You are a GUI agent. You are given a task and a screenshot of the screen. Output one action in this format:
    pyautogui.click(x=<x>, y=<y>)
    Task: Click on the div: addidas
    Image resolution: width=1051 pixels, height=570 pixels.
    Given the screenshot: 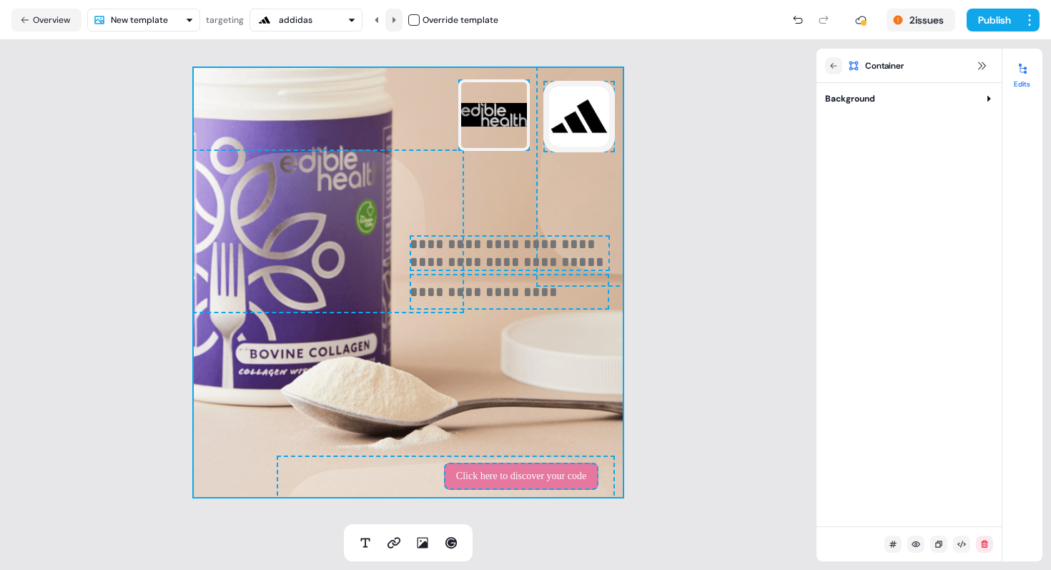 What is the action you would take?
    pyautogui.click(x=295, y=20)
    